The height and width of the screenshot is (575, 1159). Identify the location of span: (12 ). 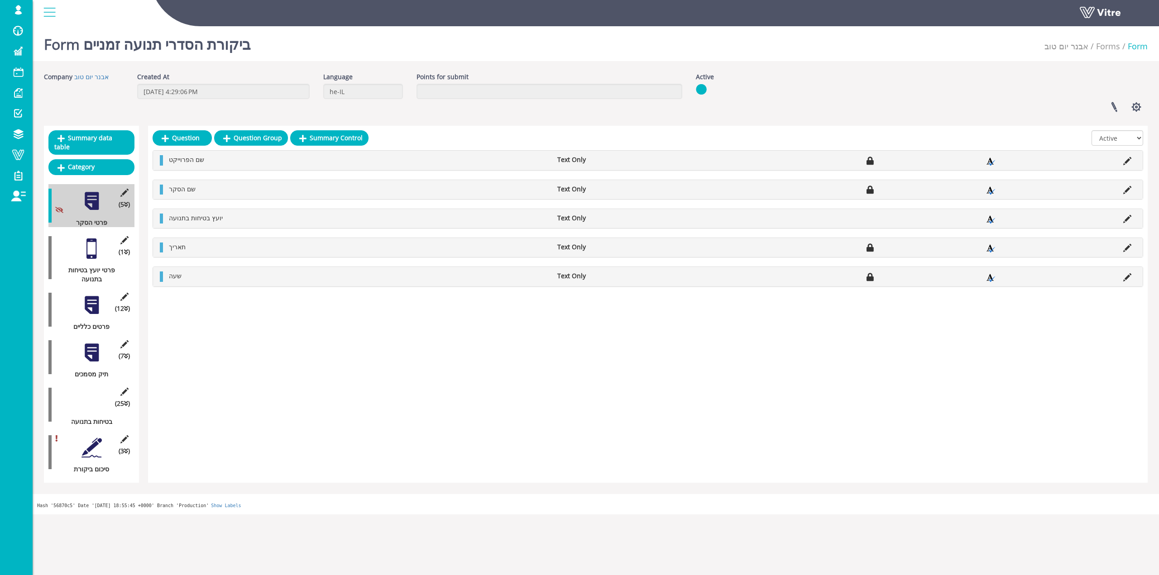
(122, 309).